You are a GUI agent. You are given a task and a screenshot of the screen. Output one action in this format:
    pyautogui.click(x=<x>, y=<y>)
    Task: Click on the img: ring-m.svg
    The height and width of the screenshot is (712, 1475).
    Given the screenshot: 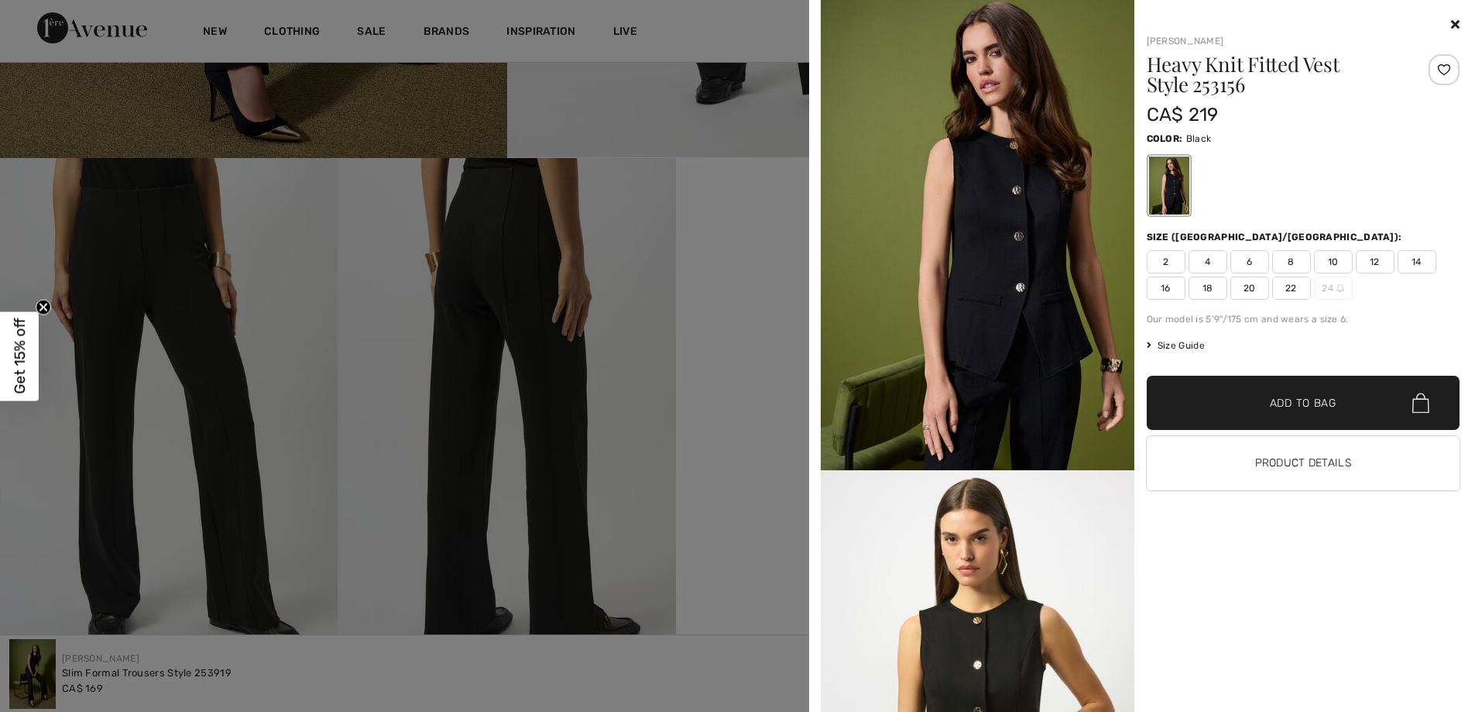 What is the action you would take?
    pyautogui.click(x=1341, y=288)
    